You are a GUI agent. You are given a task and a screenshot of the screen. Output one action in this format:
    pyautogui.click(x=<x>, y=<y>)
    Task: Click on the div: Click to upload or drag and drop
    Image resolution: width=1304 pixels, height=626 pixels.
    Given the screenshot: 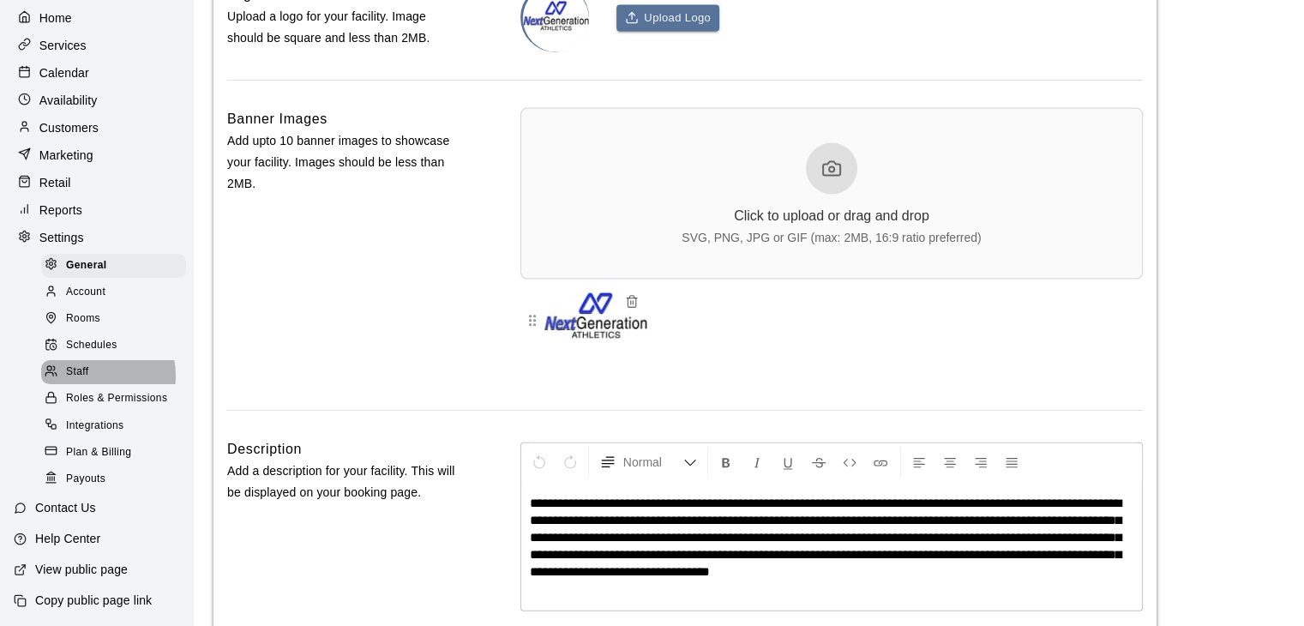 What is the action you would take?
    pyautogui.click(x=832, y=216)
    